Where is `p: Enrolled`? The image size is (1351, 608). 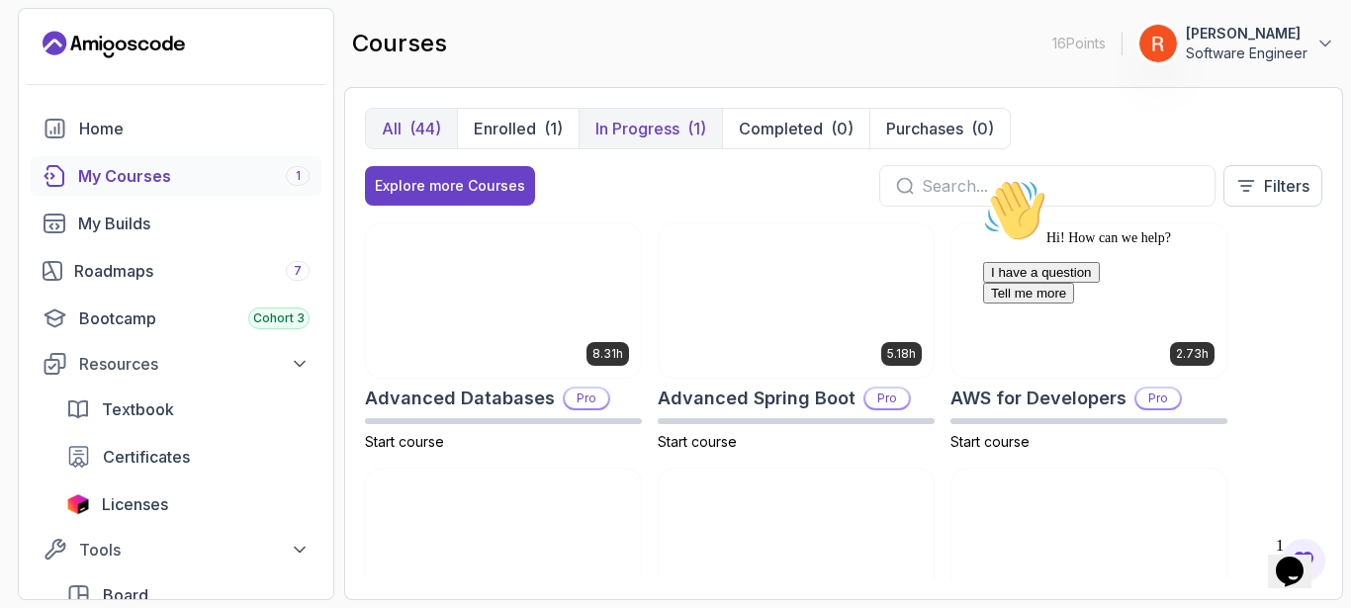 p: Enrolled is located at coordinates (504, 129).